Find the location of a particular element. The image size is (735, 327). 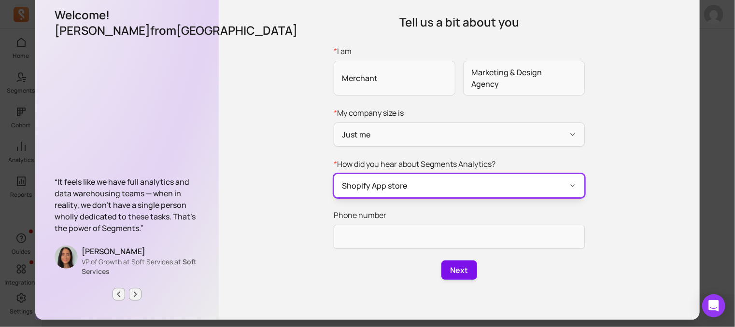

button: Next page is located at coordinates (135, 294).